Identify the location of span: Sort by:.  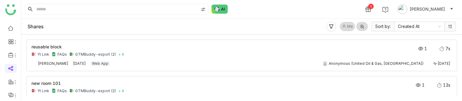
(383, 27).